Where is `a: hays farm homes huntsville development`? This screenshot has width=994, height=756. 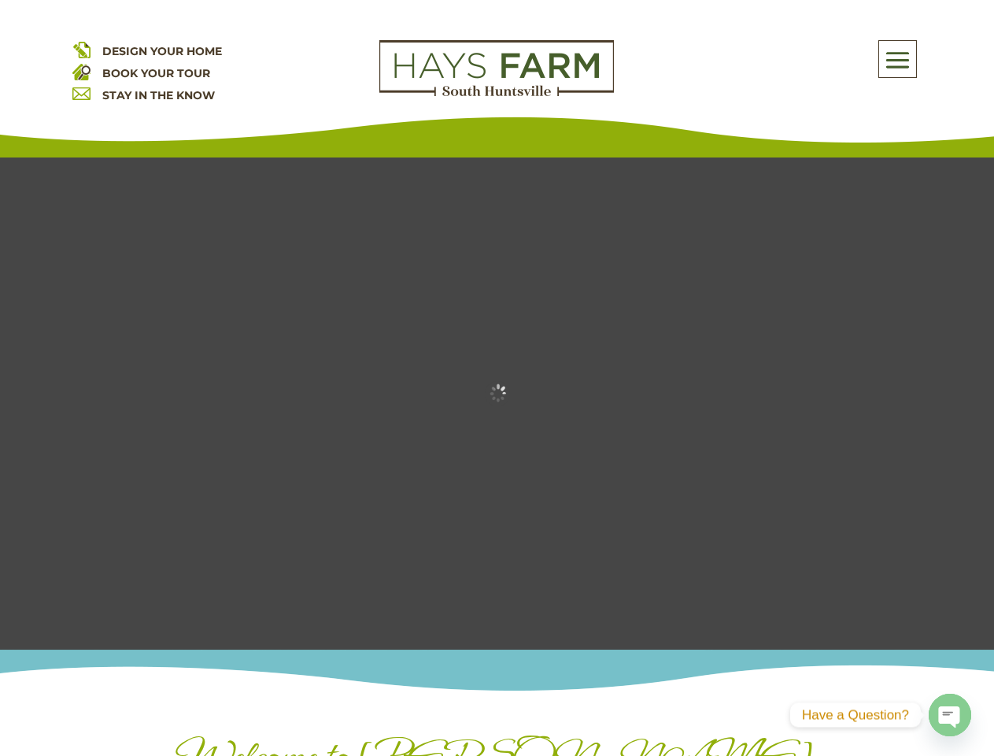 a: hays farm homes huntsville development is located at coordinates (497, 93).